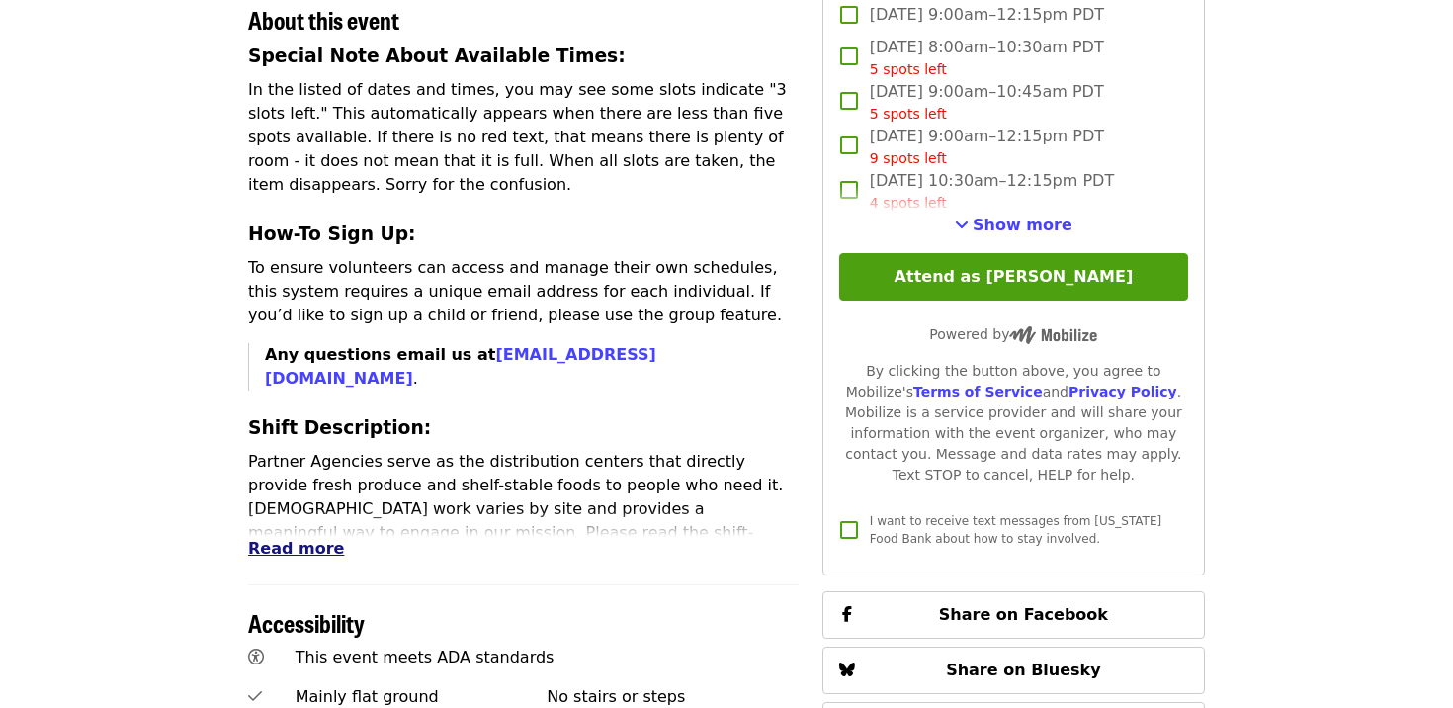  I want to click on div: By clicking the button above, you agree to Mobilize's and . Mobilize is a service provider and wi..., so click(1013, 423).